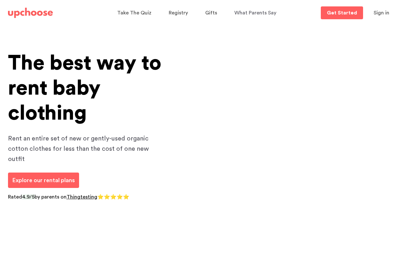 Image resolution: width=405 pixels, height=280 pixels. What do you see at coordinates (30, 13) in the screenshot?
I see `img: UpChoose` at bounding box center [30, 13].